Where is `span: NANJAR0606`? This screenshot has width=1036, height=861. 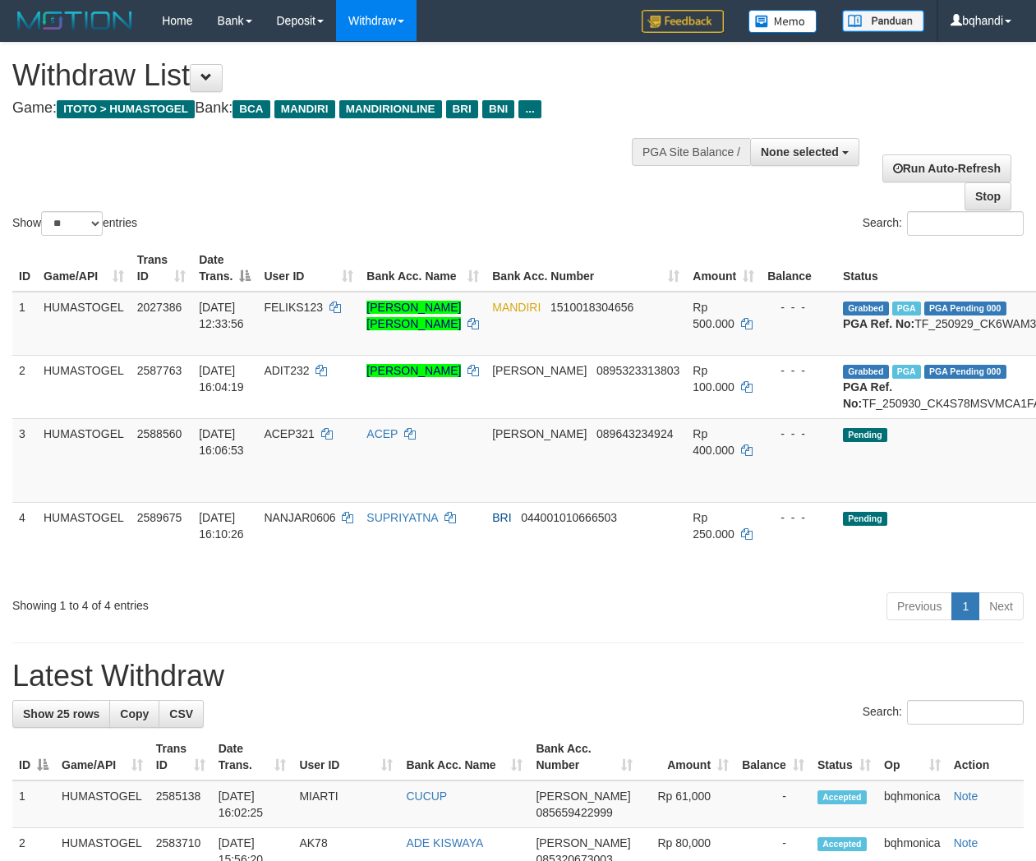
span: NANJAR0606 is located at coordinates (299, 517).